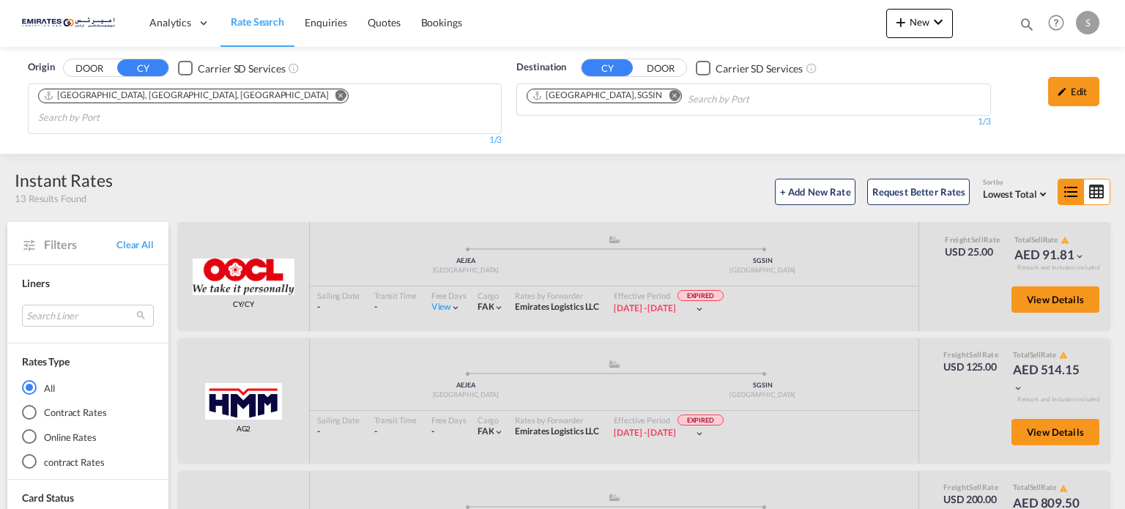 This screenshot has height=509, width=1125. Describe the element at coordinates (1088, 23) in the screenshot. I see `div: S` at that location.